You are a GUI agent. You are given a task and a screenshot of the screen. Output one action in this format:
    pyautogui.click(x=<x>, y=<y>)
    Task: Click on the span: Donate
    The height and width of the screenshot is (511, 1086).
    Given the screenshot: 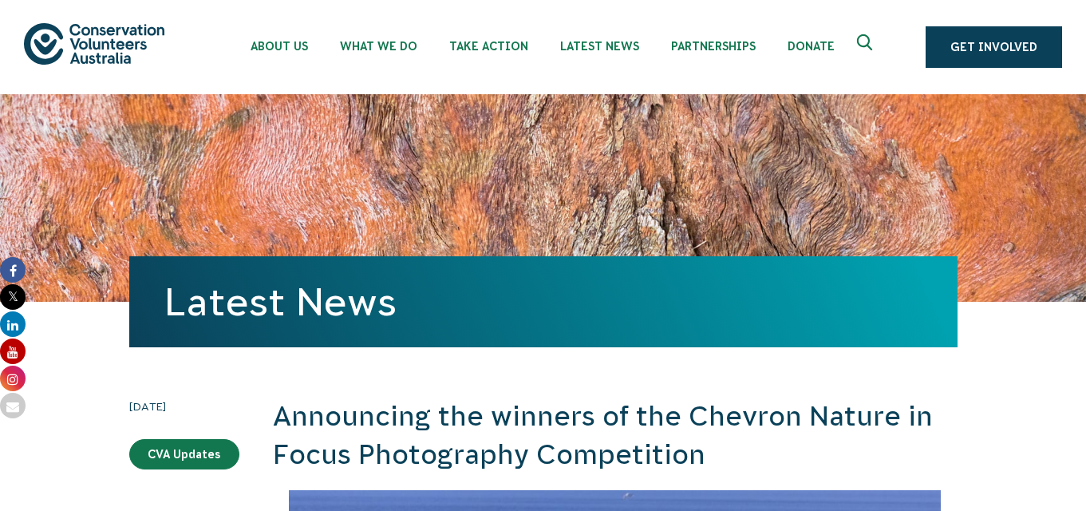 What is the action you would take?
    pyautogui.click(x=811, y=46)
    